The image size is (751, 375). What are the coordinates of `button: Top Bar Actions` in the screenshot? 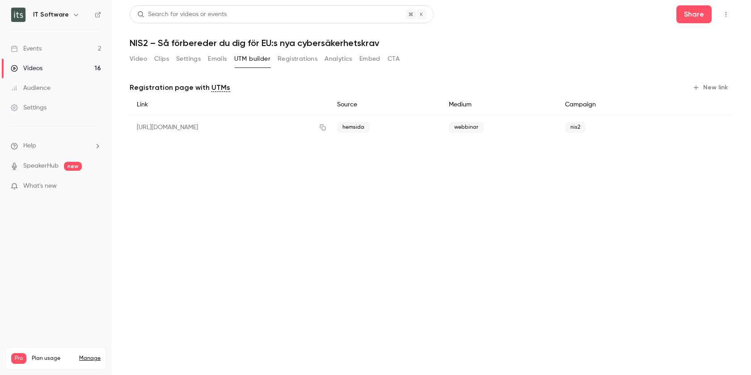 It's located at (726, 14).